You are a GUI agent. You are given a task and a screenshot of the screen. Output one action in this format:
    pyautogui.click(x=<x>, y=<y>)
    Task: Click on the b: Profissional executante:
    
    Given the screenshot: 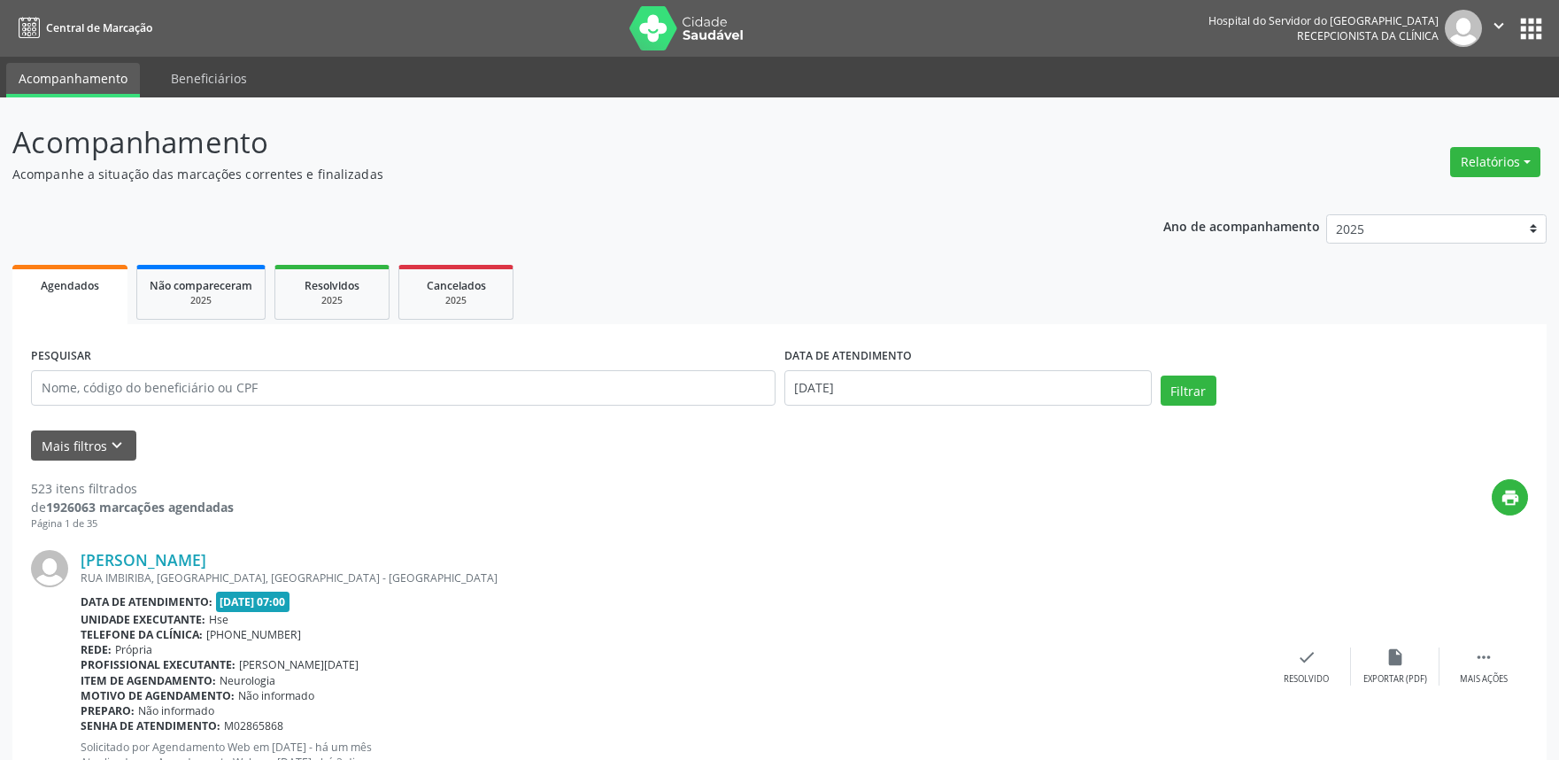 What is the action you would take?
    pyautogui.click(x=158, y=664)
    